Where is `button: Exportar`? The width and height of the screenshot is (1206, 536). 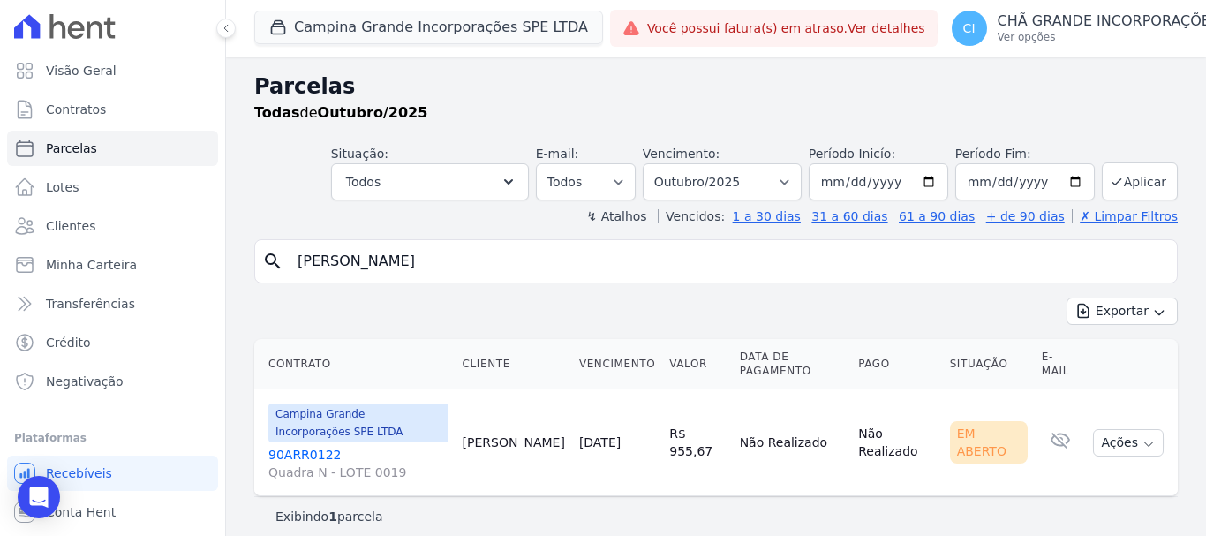
button: Exportar is located at coordinates (1123, 311).